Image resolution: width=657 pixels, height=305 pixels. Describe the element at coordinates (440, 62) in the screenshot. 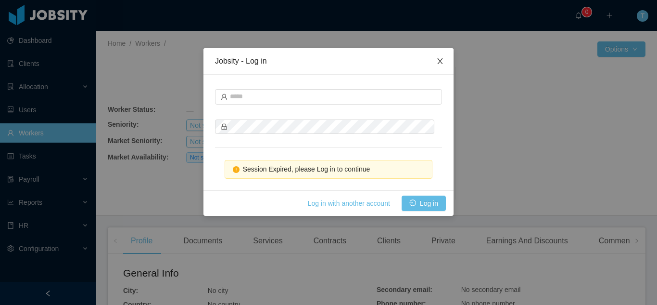

I see `button: Close` at that location.